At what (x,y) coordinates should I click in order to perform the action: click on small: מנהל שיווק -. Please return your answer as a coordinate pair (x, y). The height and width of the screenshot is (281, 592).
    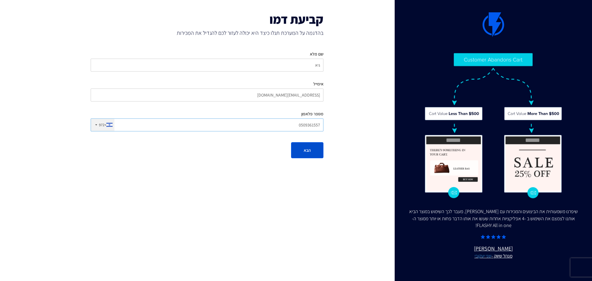
    Looking at the image, I should click on (493, 256).